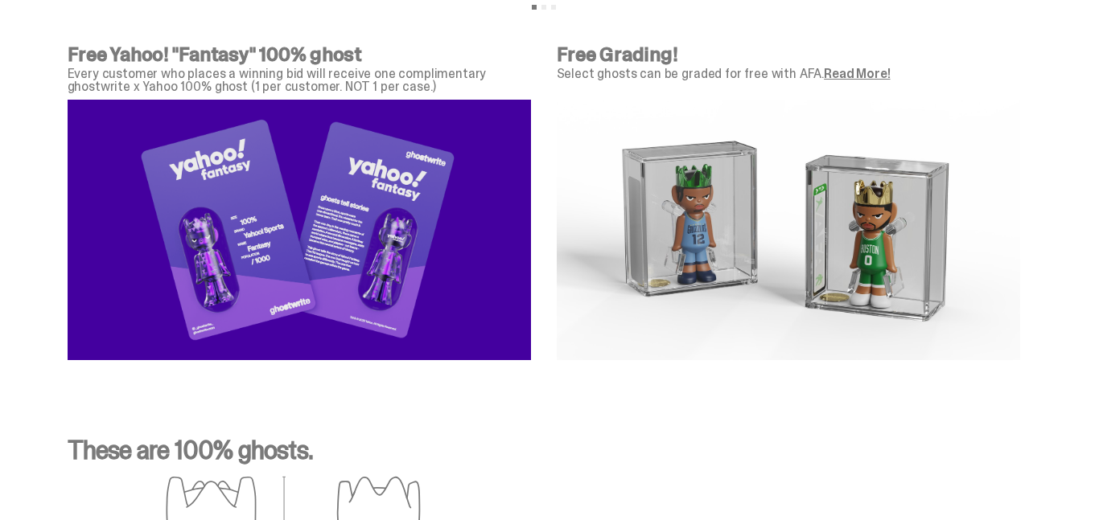 The height and width of the screenshot is (520, 1099). I want to click on a: Read More!, so click(857, 73).